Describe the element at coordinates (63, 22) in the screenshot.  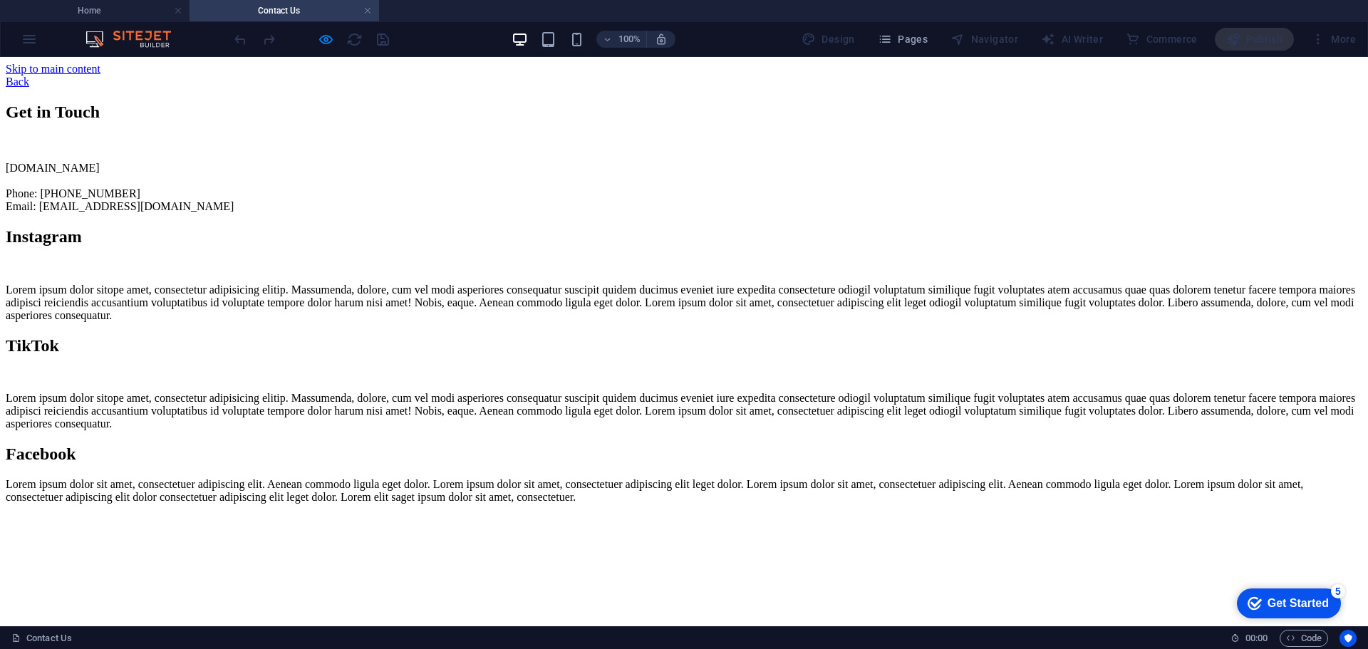
I see `div: Get Started 5 items remaining, 0% complete` at that location.